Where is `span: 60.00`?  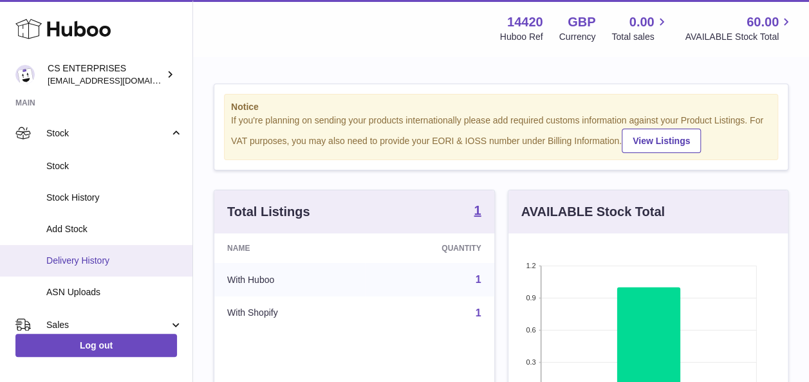 span: 60.00 is located at coordinates (762, 22).